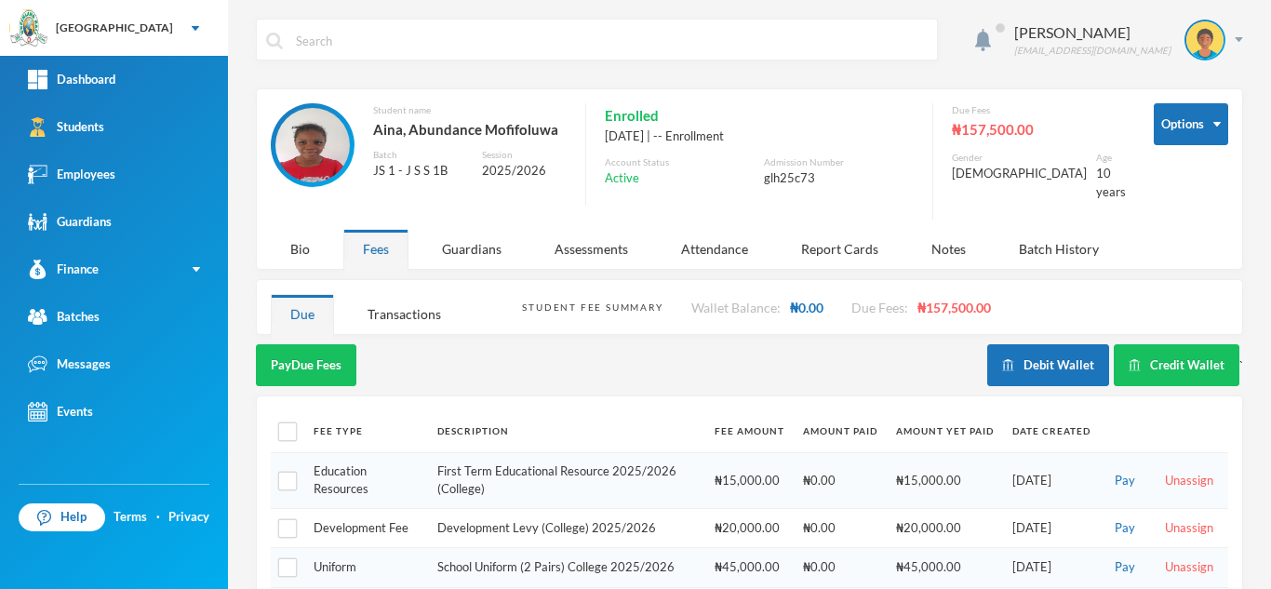 Image resolution: width=1271 pixels, height=589 pixels. What do you see at coordinates (567, 431) in the screenshot?
I see `th: Description` at bounding box center [567, 431].